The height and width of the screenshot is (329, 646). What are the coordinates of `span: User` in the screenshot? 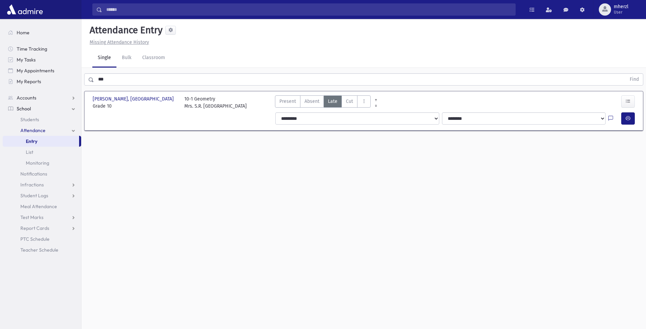 It's located at (621, 12).